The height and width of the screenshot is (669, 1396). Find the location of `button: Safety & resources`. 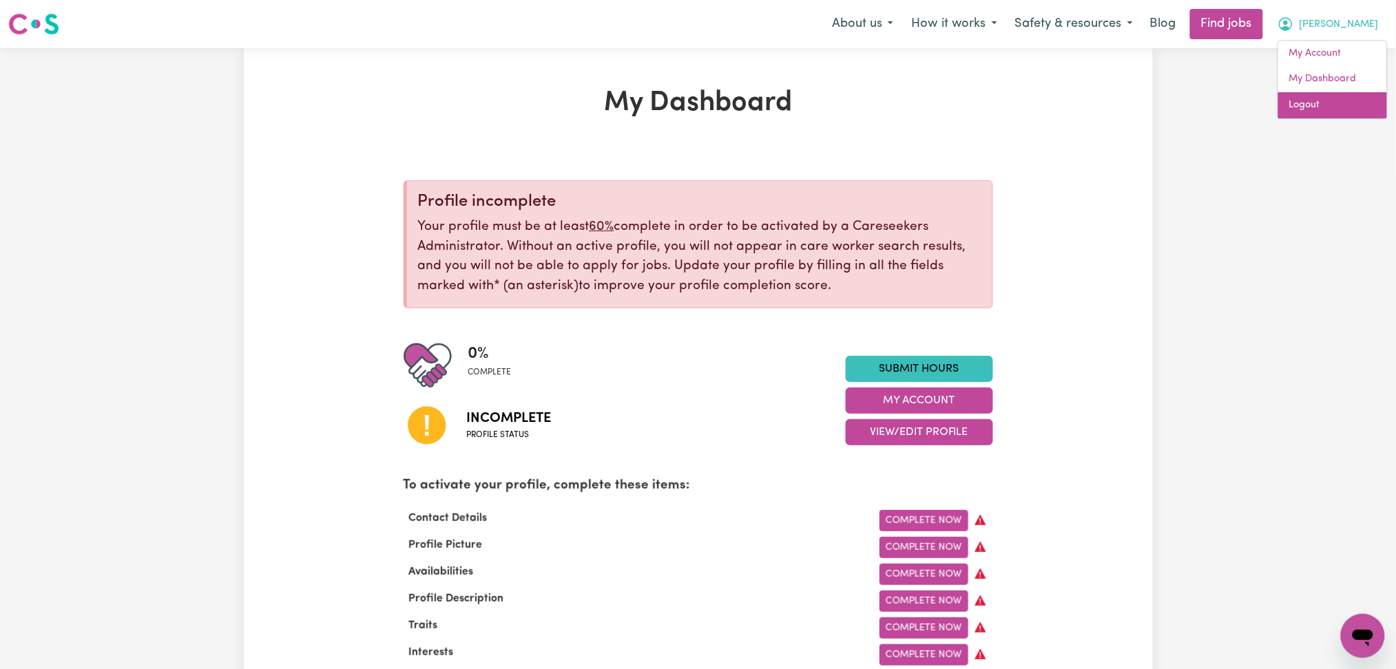

button: Safety & resources is located at coordinates (1074, 24).